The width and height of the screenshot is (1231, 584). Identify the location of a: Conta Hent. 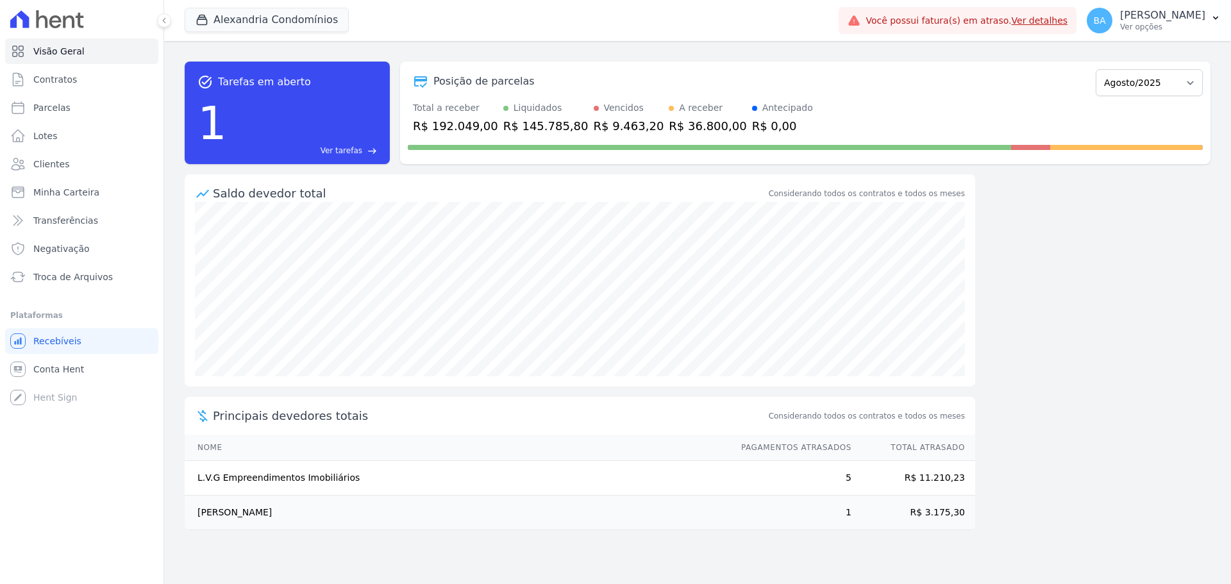
(81, 369).